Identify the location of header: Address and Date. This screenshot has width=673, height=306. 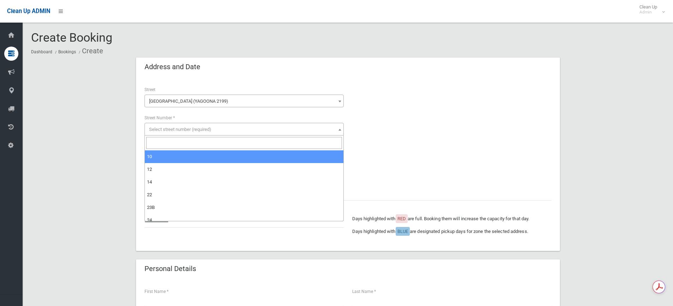
(172, 67).